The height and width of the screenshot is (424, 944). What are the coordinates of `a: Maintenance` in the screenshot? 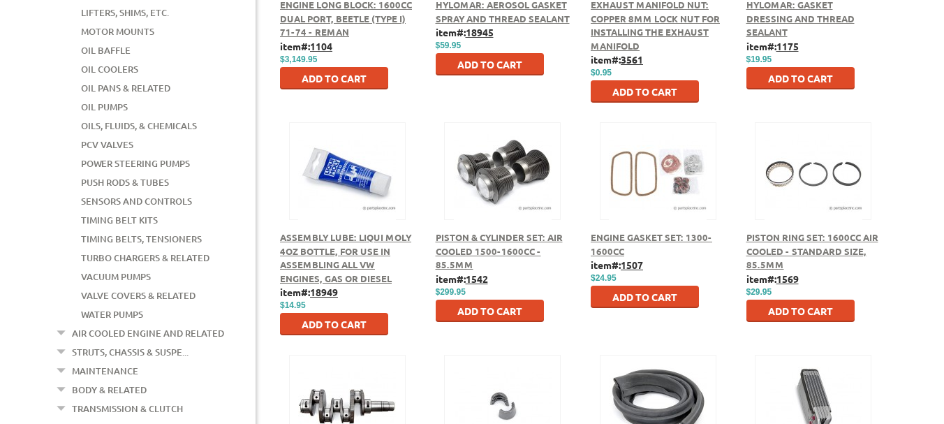 It's located at (105, 371).